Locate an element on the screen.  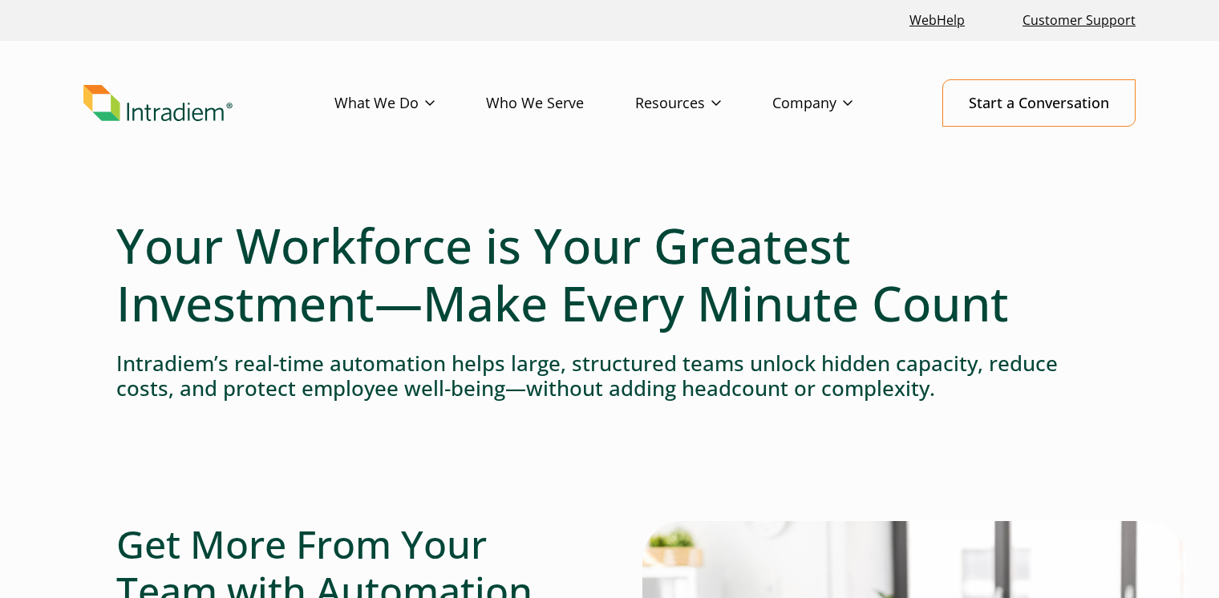
h4: Intradiem’s real-time automation helps large, structured teams unlock hidden capacity, reduce cos... is located at coordinates (609, 376).